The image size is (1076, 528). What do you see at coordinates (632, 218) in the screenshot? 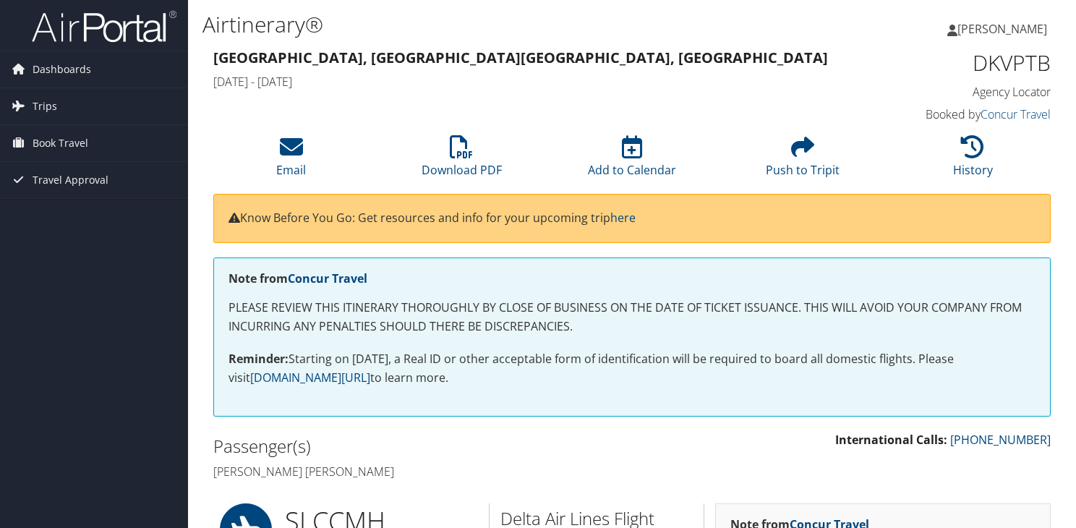
I see `p: Know Before You Go: Get resources and info for your upcoming trip` at bounding box center [632, 218].